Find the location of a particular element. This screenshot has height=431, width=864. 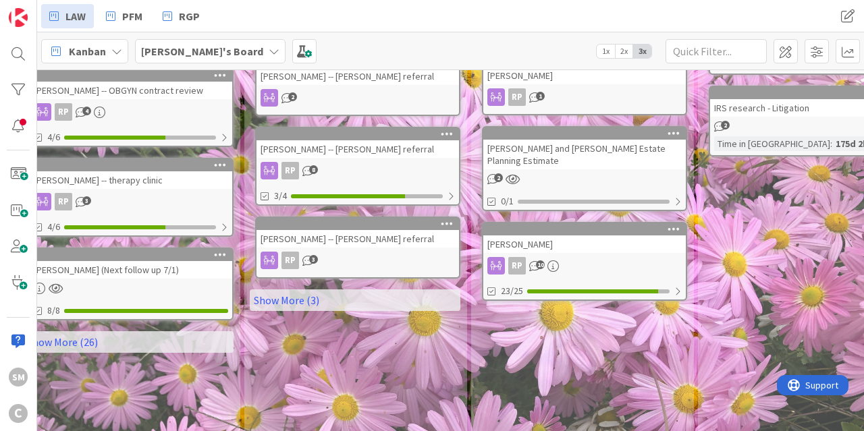

div: SM is located at coordinates (18, 377).